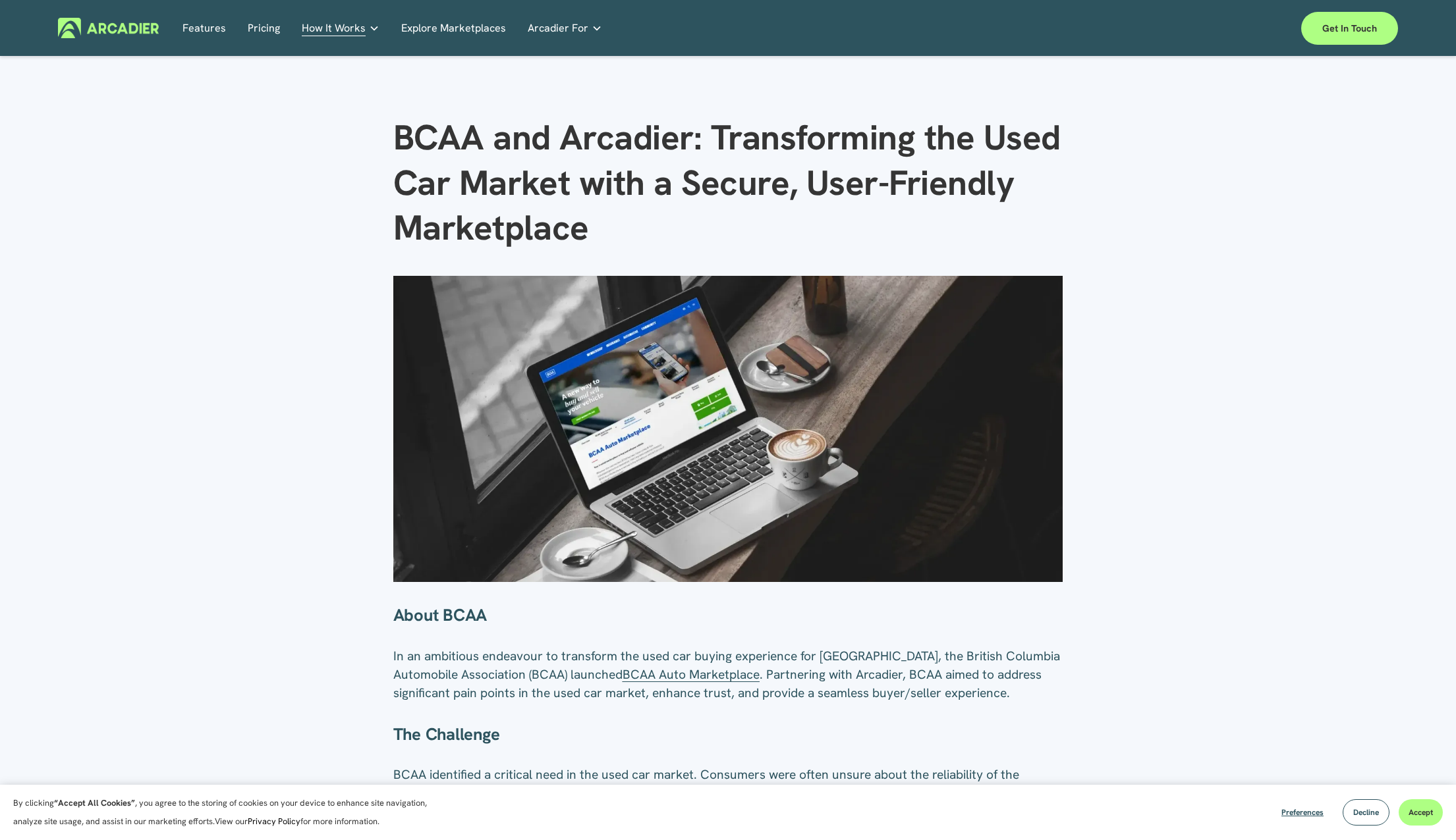 This screenshot has height=840, width=1456. Describe the element at coordinates (274, 821) in the screenshot. I see `a: Privacy Policy` at that location.